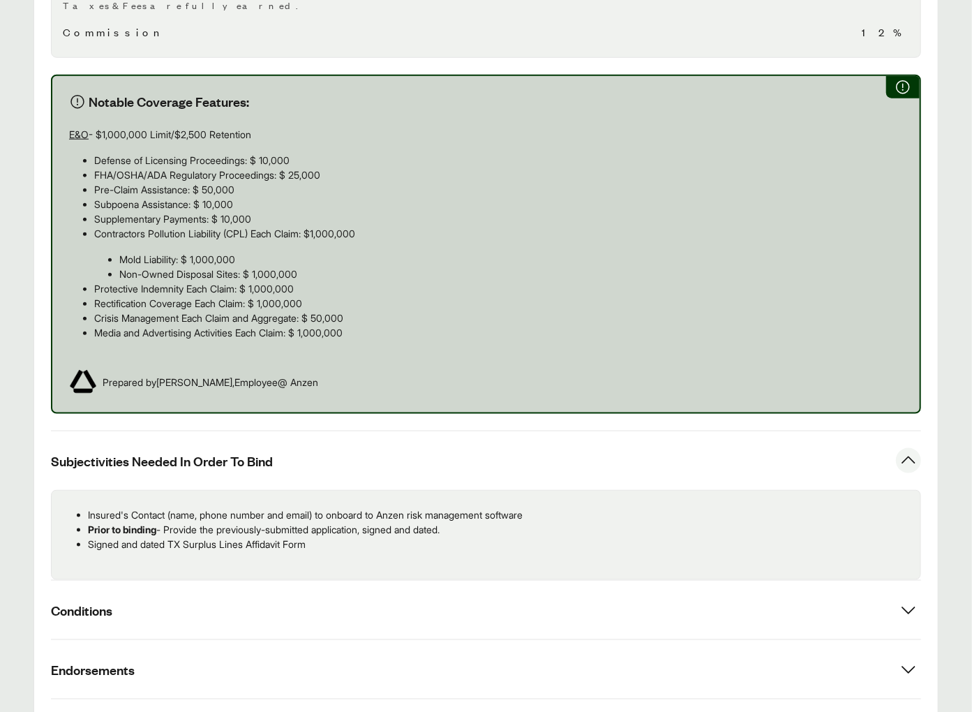  I want to click on p: Rectification Coverage Each Claim: $ 1,000,000, so click(498, 303).